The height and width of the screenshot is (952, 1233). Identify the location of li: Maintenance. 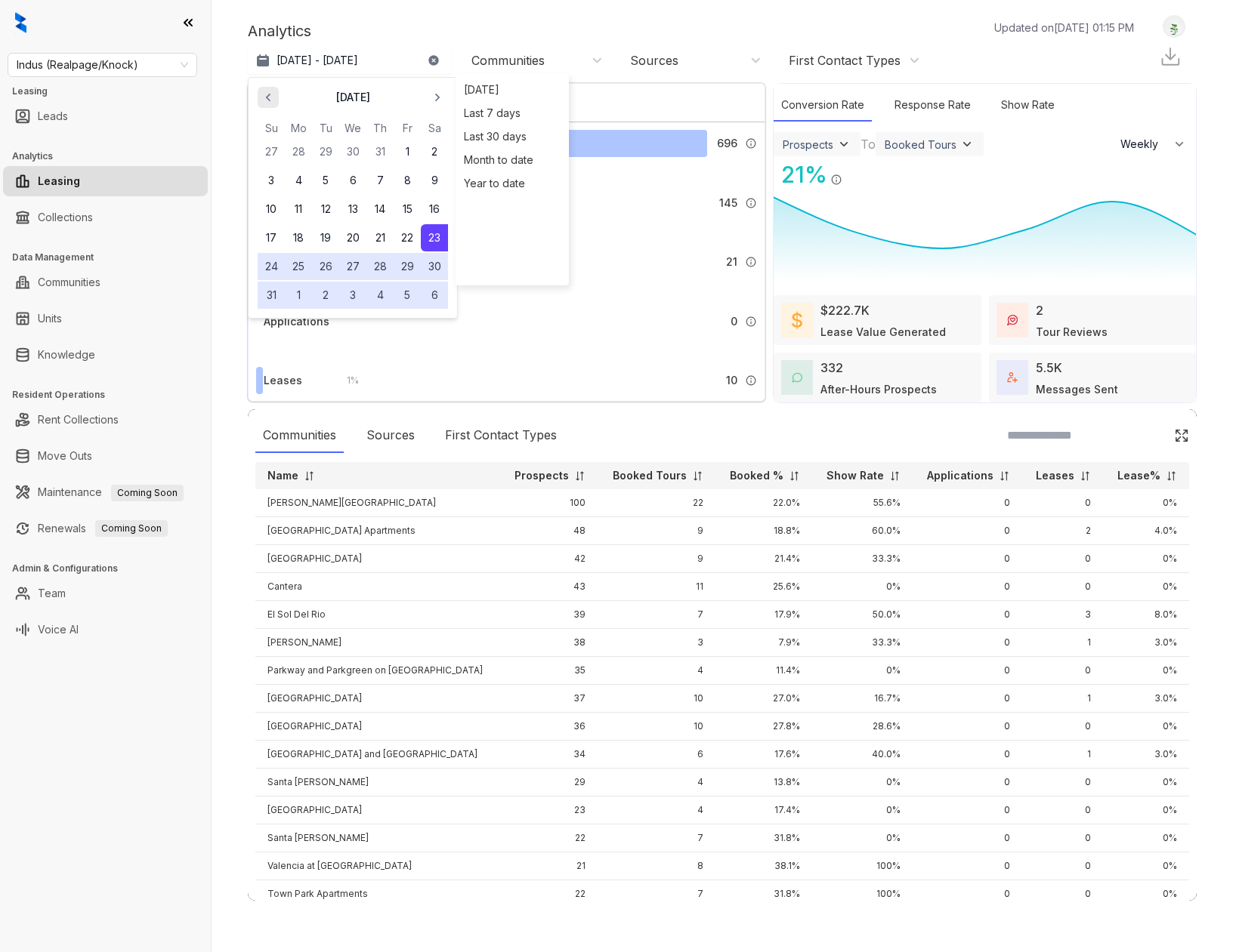
(105, 492).